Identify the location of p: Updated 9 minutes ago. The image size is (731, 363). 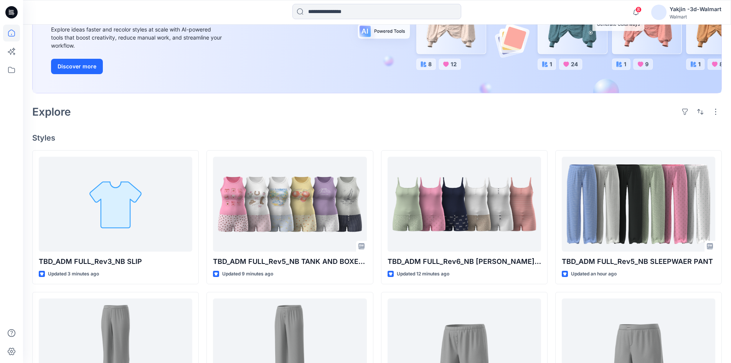
(247, 274).